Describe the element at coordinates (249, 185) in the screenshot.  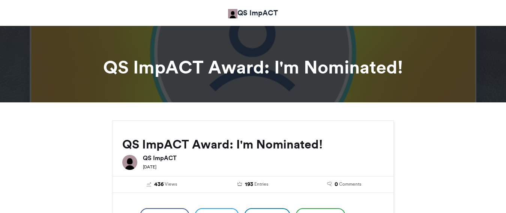
I see `span: 193` at that location.